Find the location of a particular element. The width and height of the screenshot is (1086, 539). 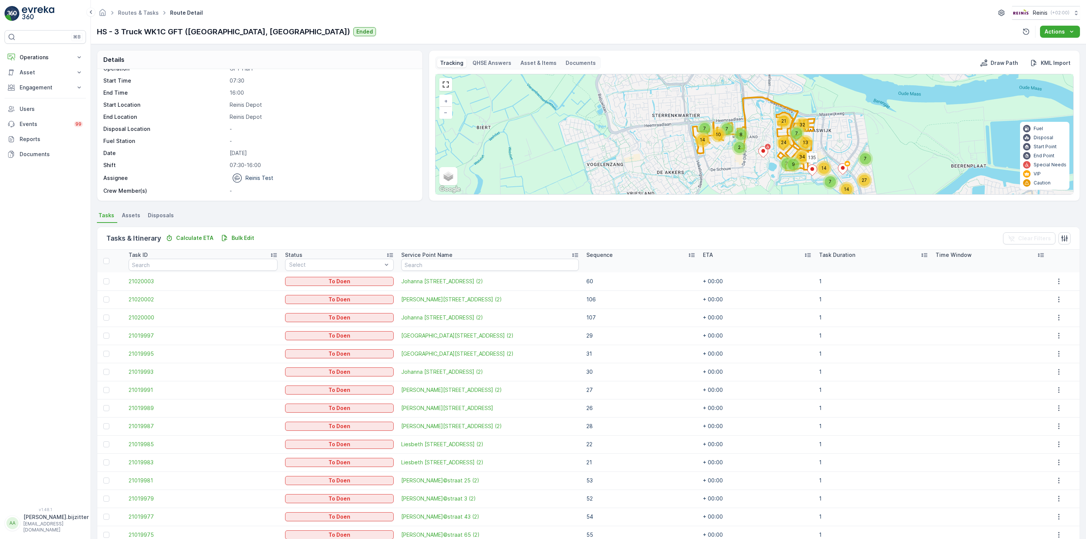

p: Start Location is located at coordinates (165, 105).